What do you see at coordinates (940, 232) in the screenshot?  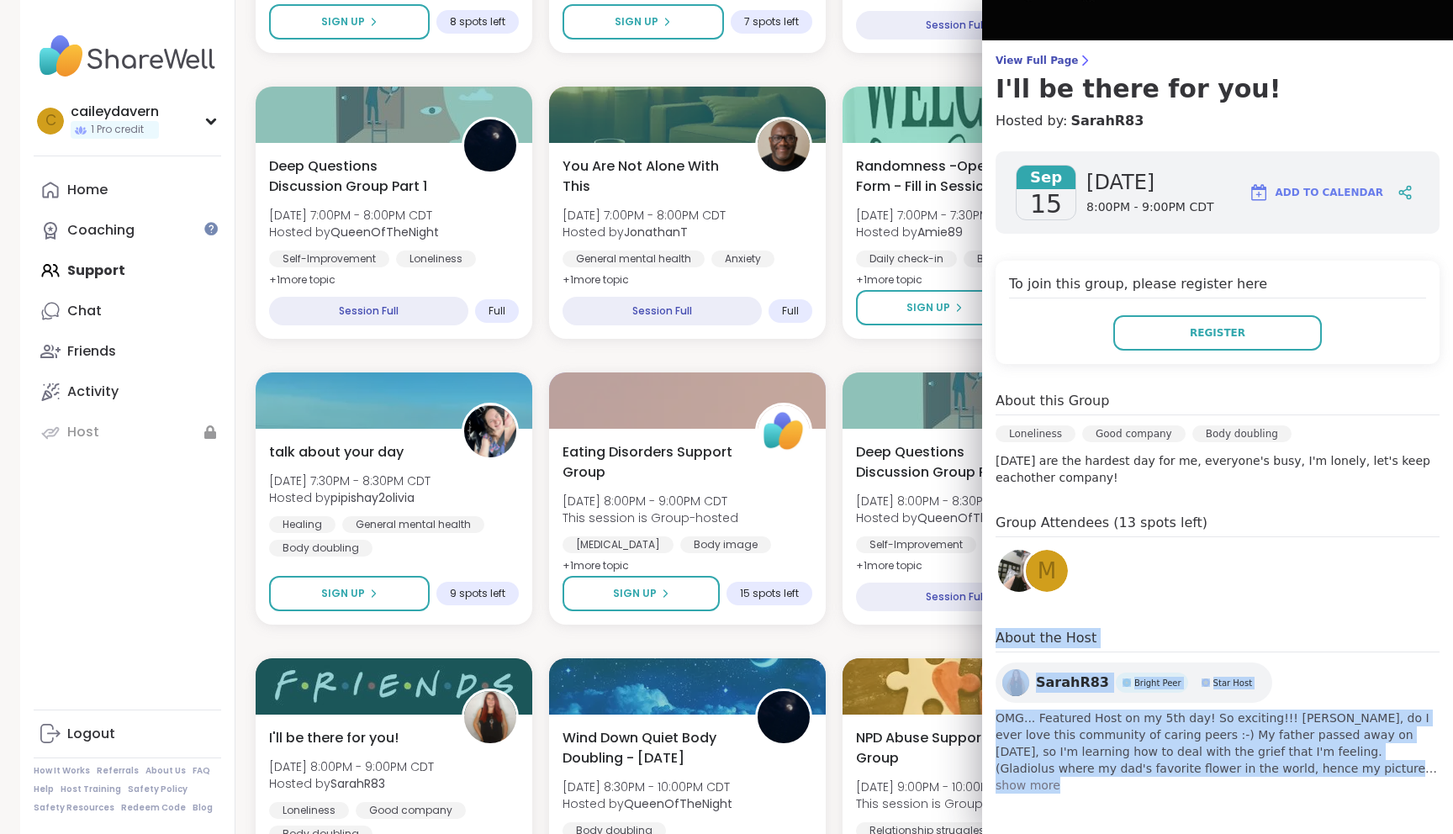 I see `b: Amie89` at bounding box center [940, 232].